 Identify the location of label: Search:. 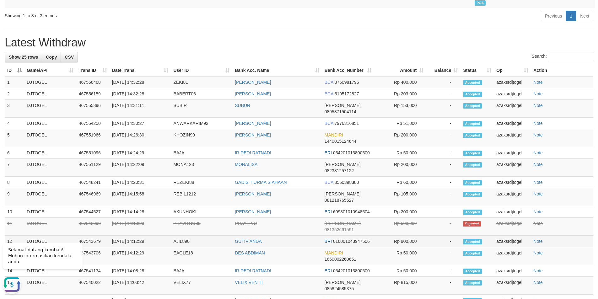
(563, 57).